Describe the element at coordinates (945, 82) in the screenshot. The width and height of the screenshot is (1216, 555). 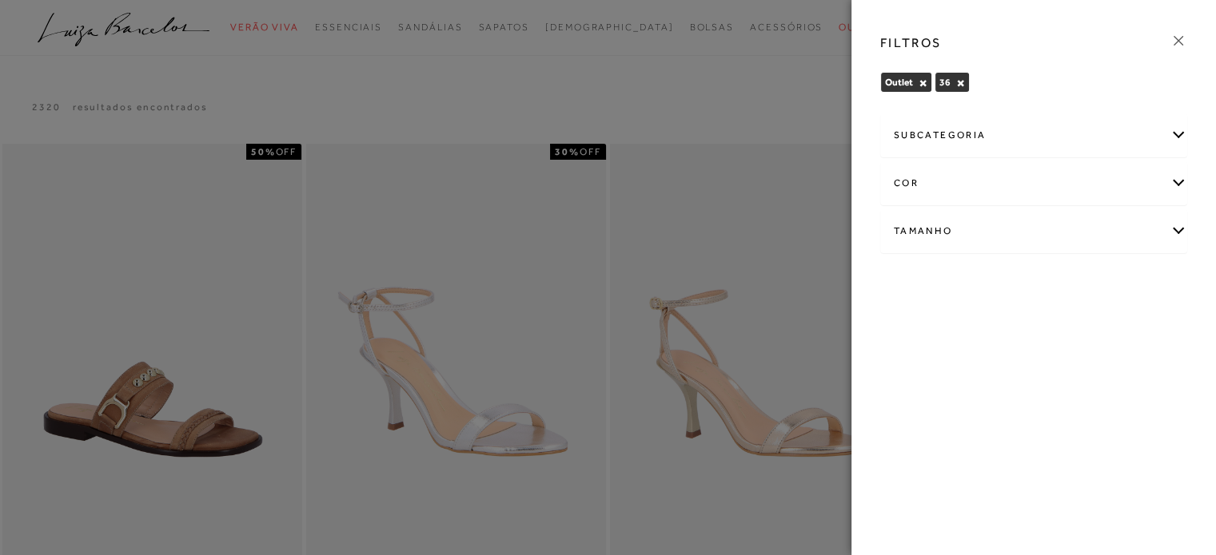
I see `span: 36` at that location.